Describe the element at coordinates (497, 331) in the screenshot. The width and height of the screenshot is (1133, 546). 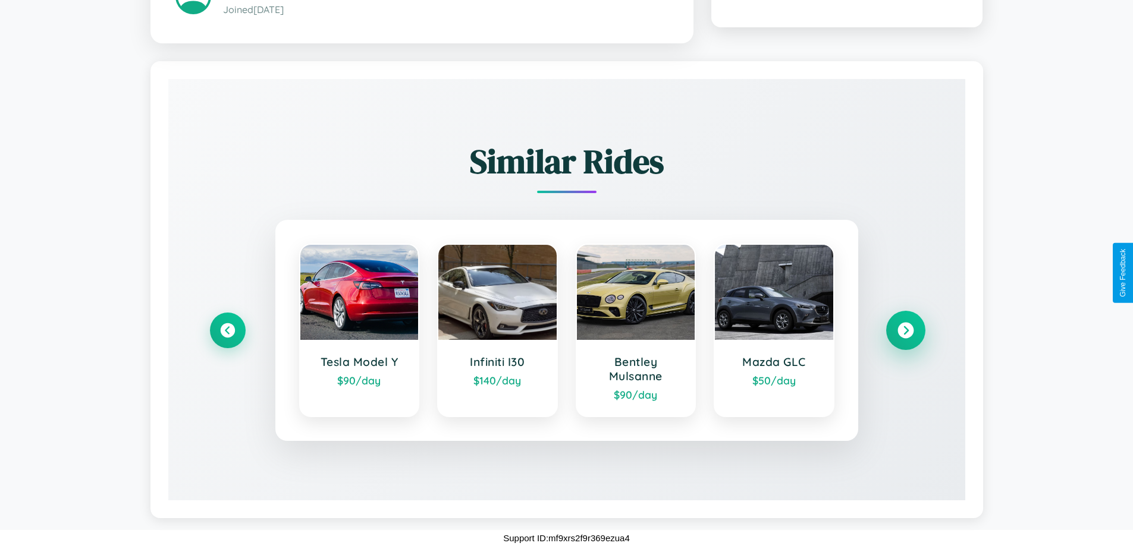
I see `a: Infiniti I30$140/day` at that location.